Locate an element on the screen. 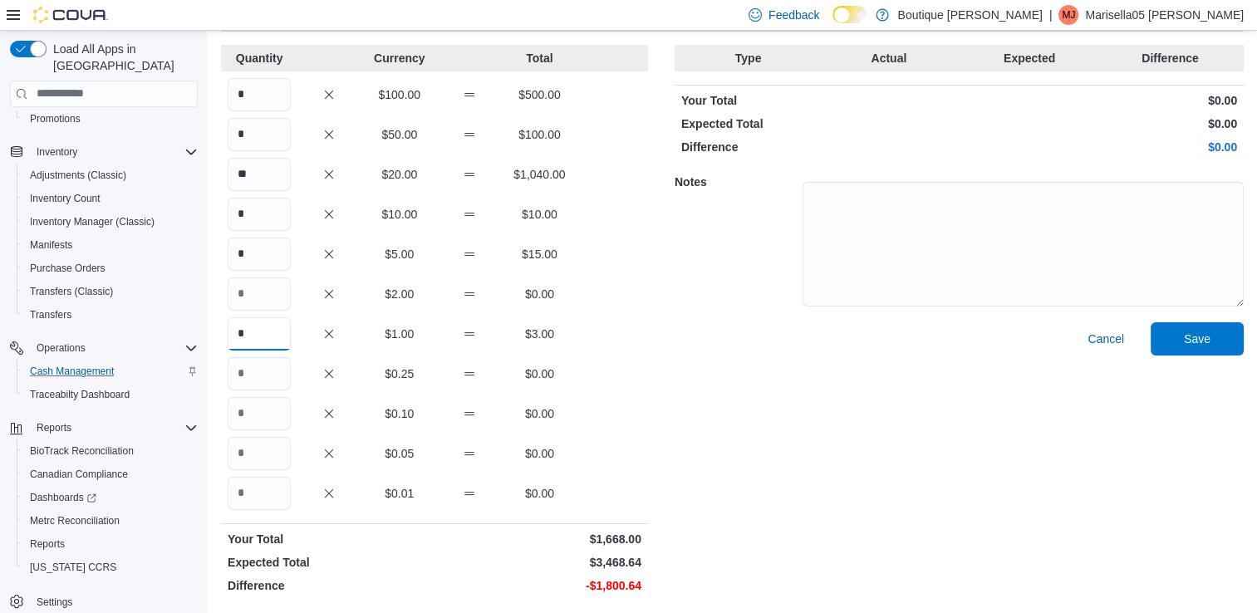  span: Settings is located at coordinates (114, 601).